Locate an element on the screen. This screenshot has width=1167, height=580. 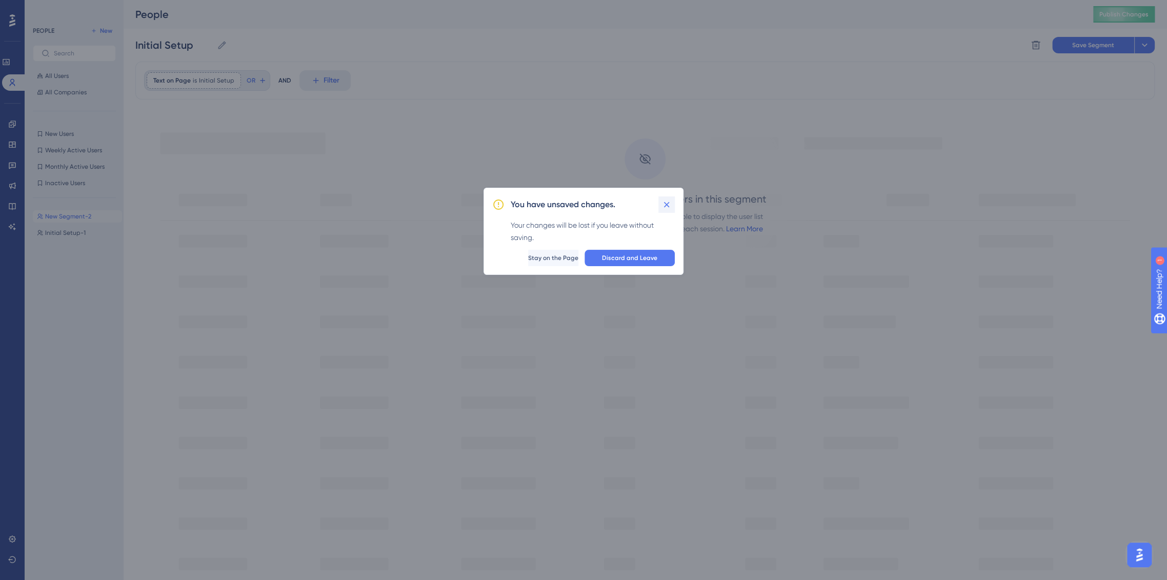
div: 1 is located at coordinates (73, 9).